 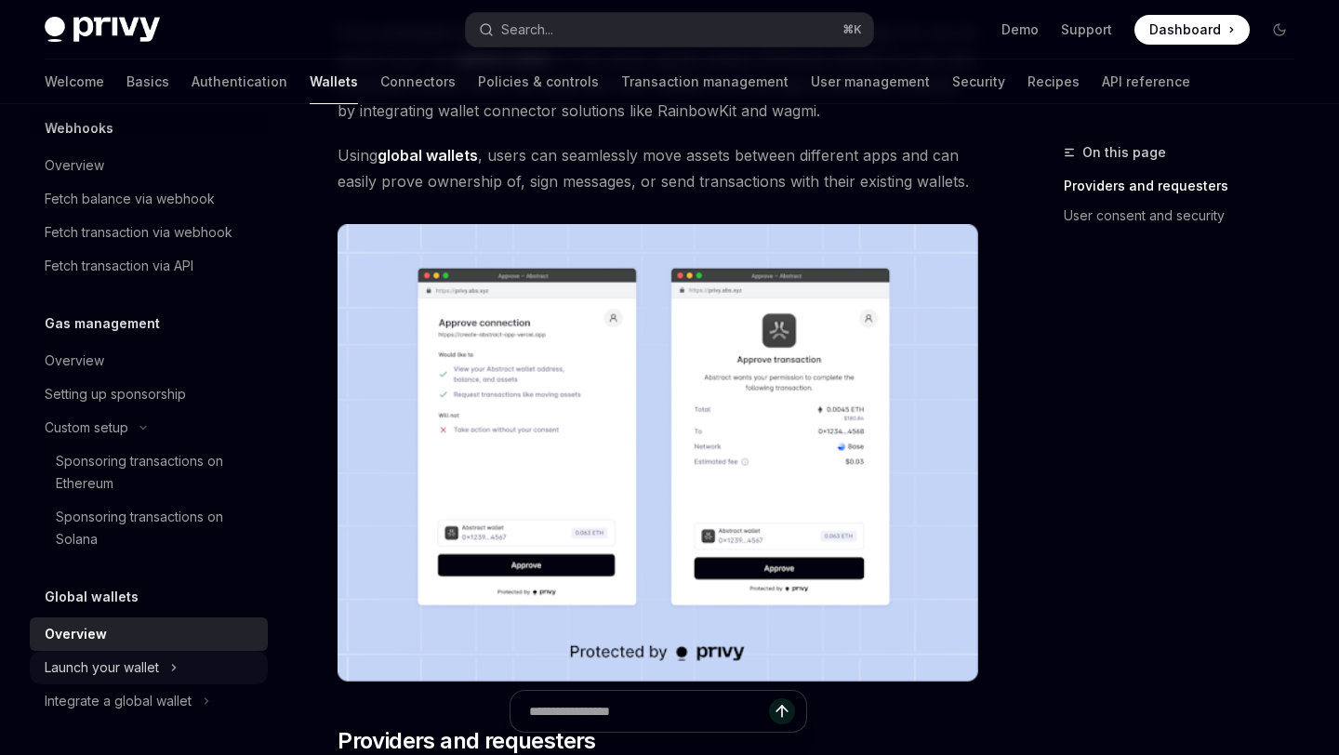 What do you see at coordinates (74, 82) in the screenshot?
I see `a: Welcome` at bounding box center [74, 82].